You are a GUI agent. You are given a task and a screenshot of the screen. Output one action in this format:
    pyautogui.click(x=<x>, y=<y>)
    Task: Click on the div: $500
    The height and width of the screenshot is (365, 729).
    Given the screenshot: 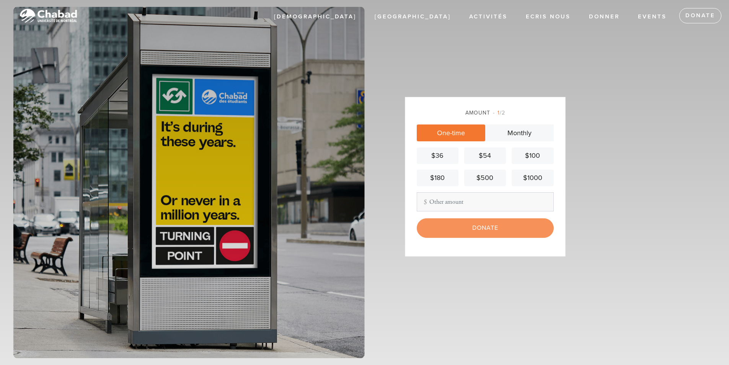 What is the action you would take?
    pyautogui.click(x=485, y=178)
    